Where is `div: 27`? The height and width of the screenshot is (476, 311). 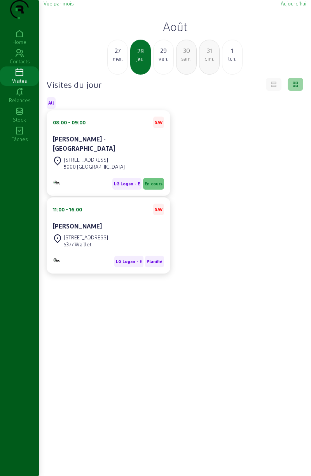 div: 27 is located at coordinates (117, 51).